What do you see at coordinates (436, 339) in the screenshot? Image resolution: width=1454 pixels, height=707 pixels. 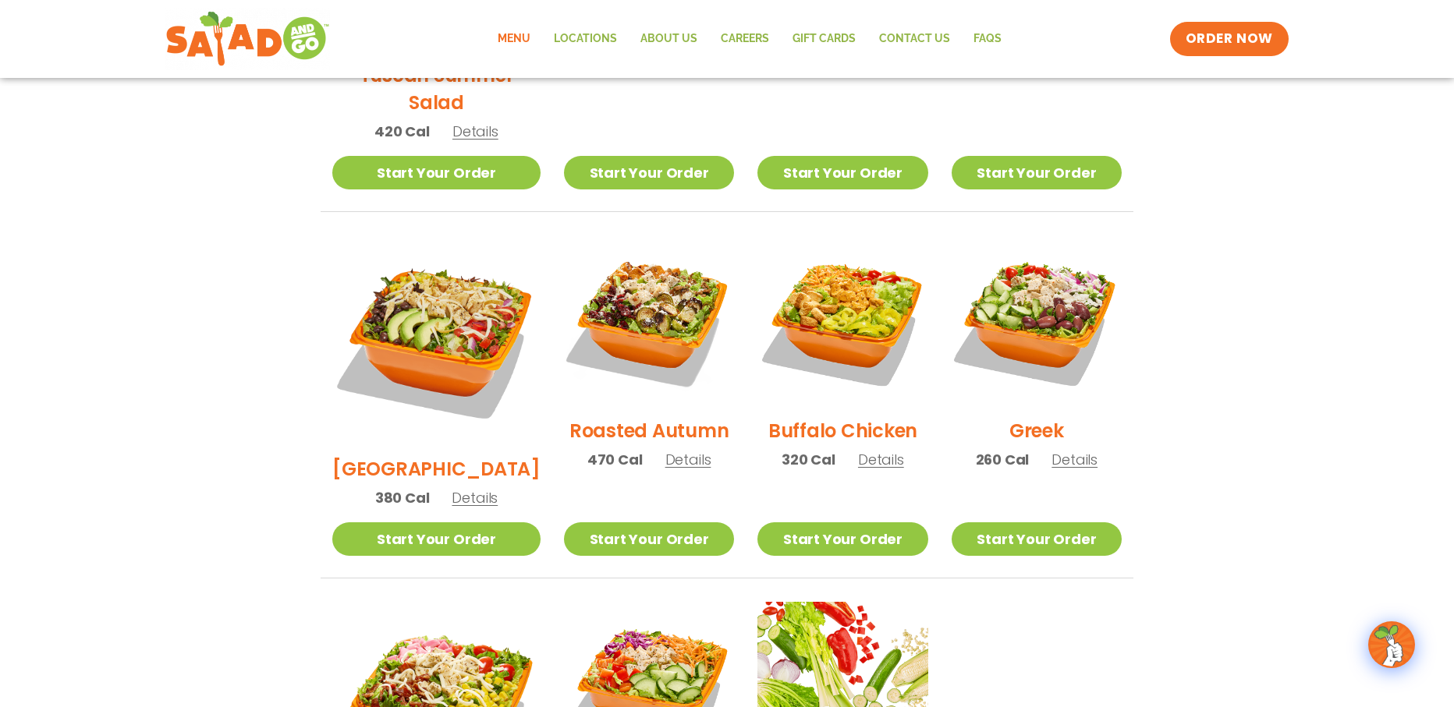 I see `img: Product photo for BBQ Ranch Salad` at bounding box center [436, 339].